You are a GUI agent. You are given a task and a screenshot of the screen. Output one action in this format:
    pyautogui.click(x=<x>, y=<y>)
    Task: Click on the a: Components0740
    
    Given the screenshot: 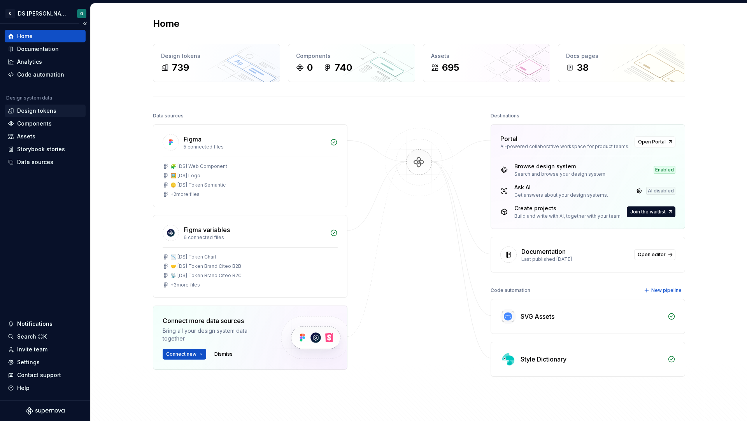 What is the action you would take?
    pyautogui.click(x=351, y=63)
    